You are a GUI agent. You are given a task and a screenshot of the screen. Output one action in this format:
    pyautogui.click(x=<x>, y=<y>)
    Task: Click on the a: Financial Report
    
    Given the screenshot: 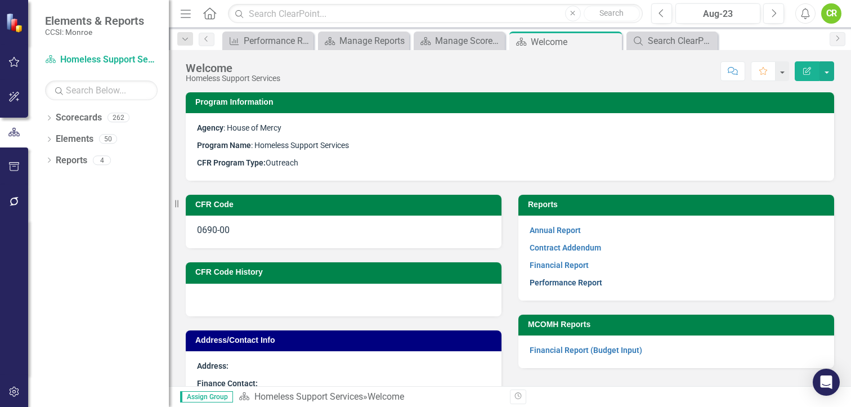 What is the action you would take?
    pyautogui.click(x=559, y=265)
    